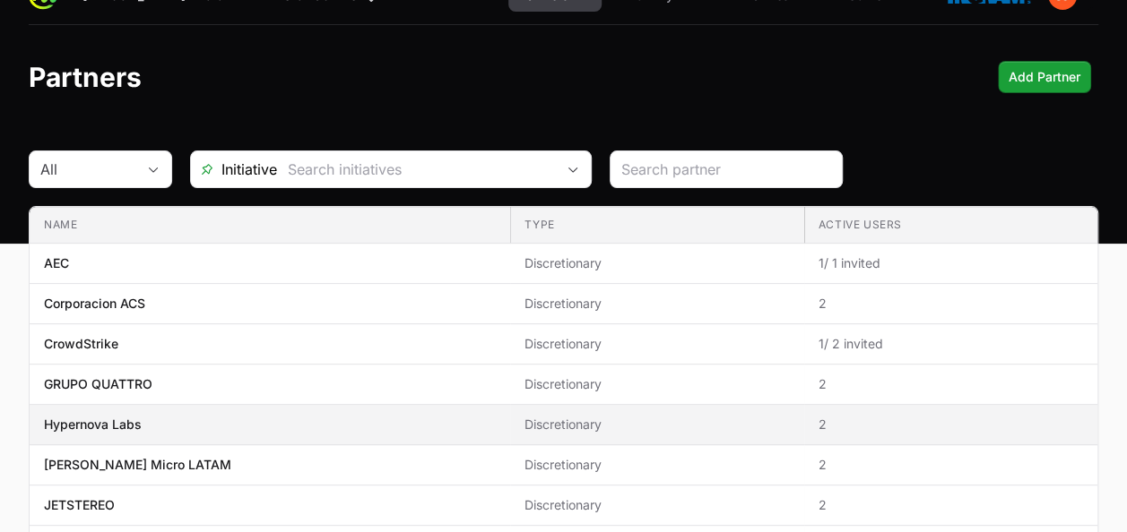  I want to click on h1: Partners, so click(85, 77).